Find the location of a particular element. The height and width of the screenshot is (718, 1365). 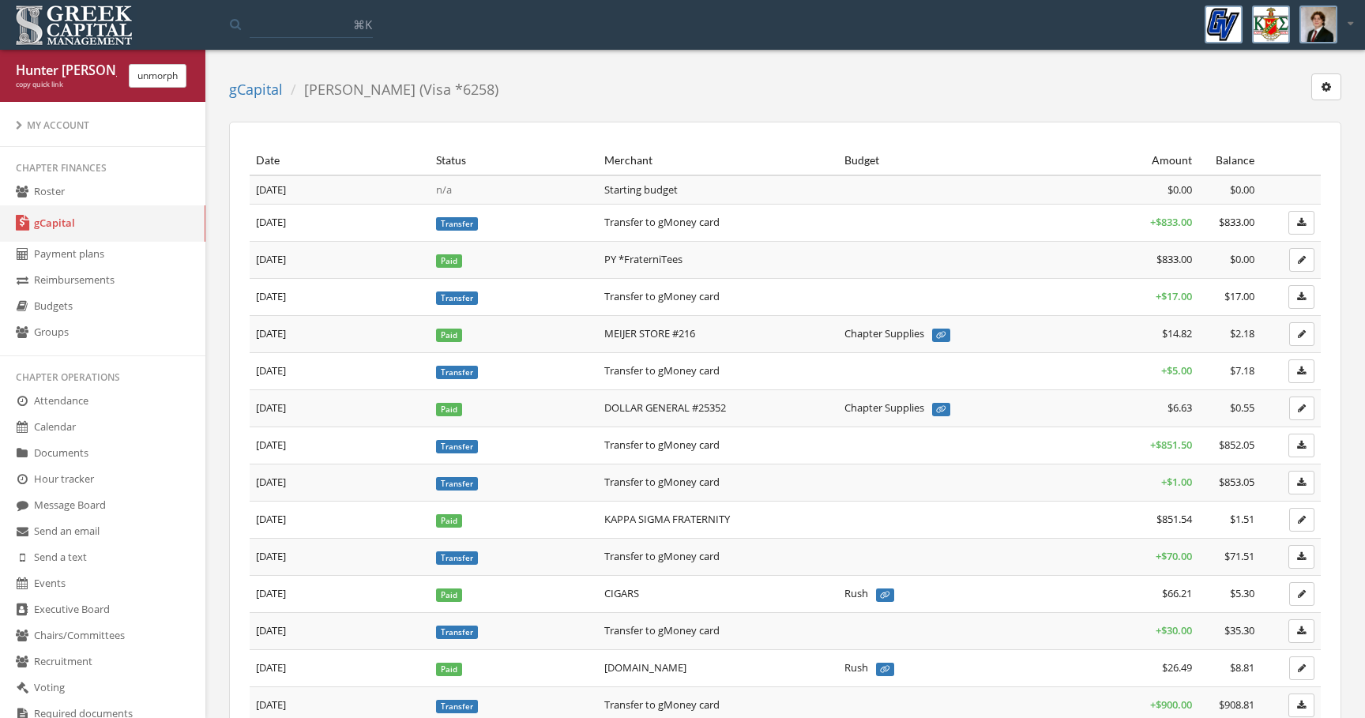

span: $5.30 is located at coordinates (1242, 593).